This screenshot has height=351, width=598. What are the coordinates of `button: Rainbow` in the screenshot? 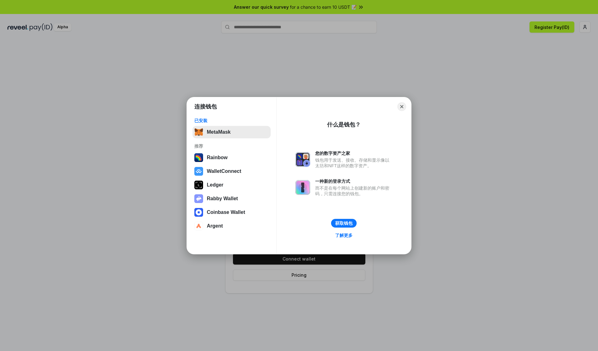 It's located at (231, 158).